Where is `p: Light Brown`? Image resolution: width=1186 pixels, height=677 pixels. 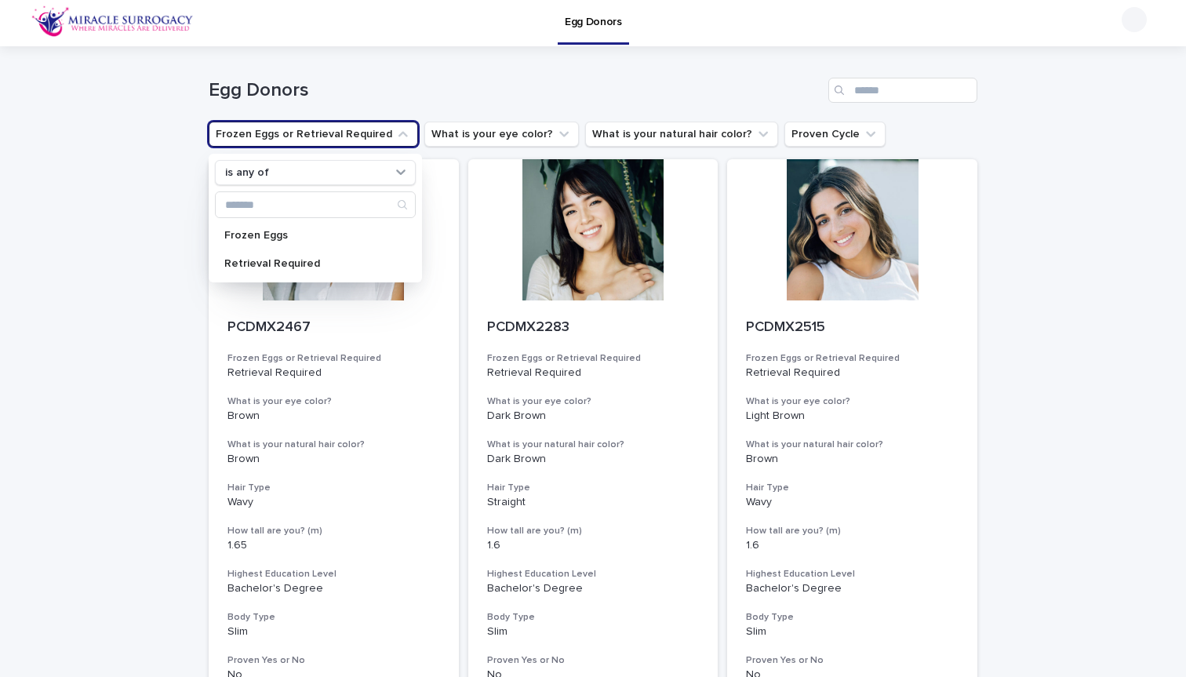
p: Light Brown is located at coordinates (852, 416).